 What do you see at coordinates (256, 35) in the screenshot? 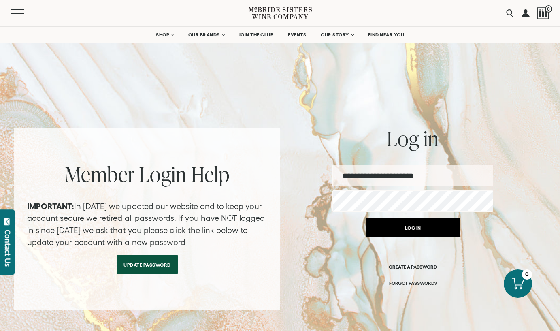
I see `span: JOIN THE CLUB` at bounding box center [256, 35].